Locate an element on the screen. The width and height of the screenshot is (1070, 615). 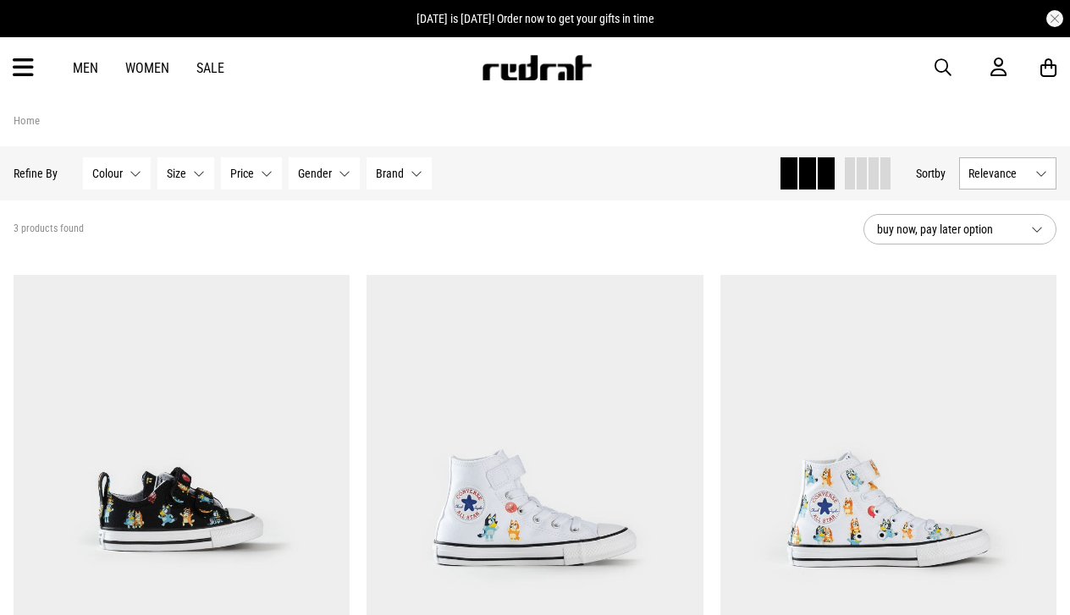
img: Redrat logo is located at coordinates (537, 68).